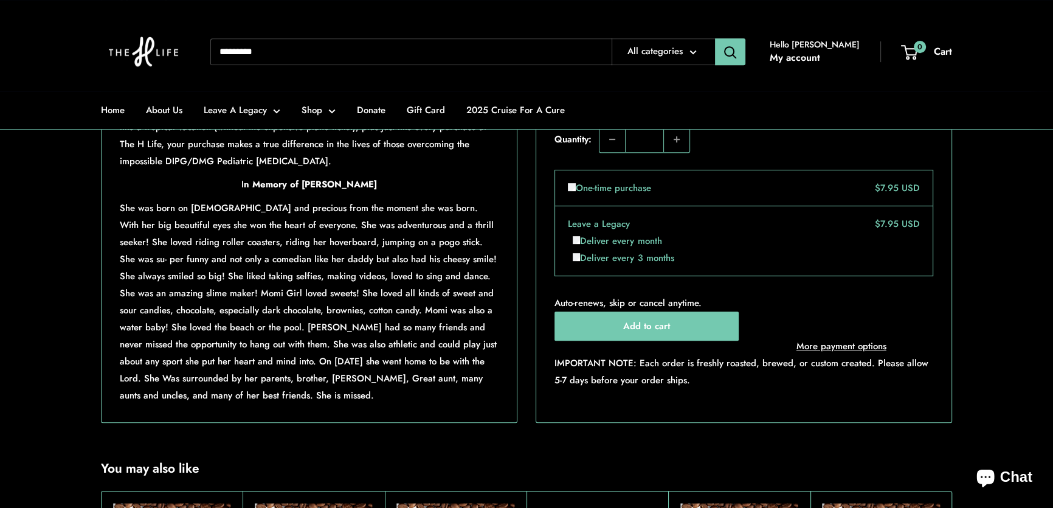 The height and width of the screenshot is (508, 1053). Describe the element at coordinates (516, 110) in the screenshot. I see `a: 2025 Cruise For A Cure` at that location.